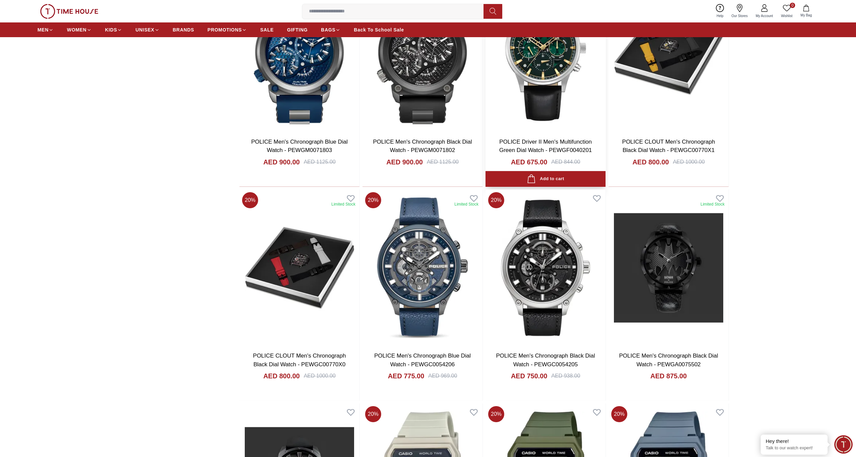  I want to click on a: KIDS, so click(113, 30).